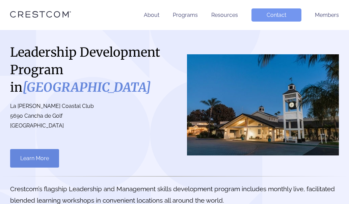 This screenshot has width=349, height=204. What do you see at coordinates (34, 158) in the screenshot?
I see `a: Learn More` at bounding box center [34, 158].